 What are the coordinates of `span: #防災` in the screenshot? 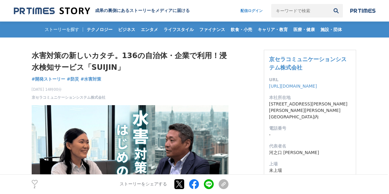 It's located at (73, 79).